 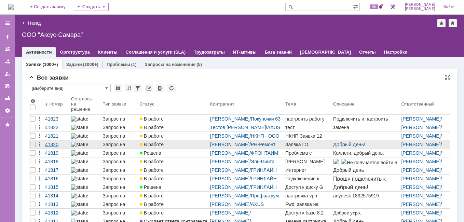 What do you see at coordinates (134, 64) in the screenshot?
I see `div: (1)` at bounding box center [134, 64].